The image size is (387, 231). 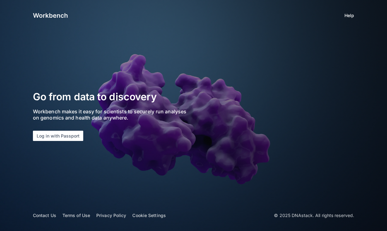 What do you see at coordinates (113, 115) in the screenshot?
I see `p: Workbench makes it easy for scientists to securely run analyses on genomics and health data anywh...` at bounding box center [113, 115].